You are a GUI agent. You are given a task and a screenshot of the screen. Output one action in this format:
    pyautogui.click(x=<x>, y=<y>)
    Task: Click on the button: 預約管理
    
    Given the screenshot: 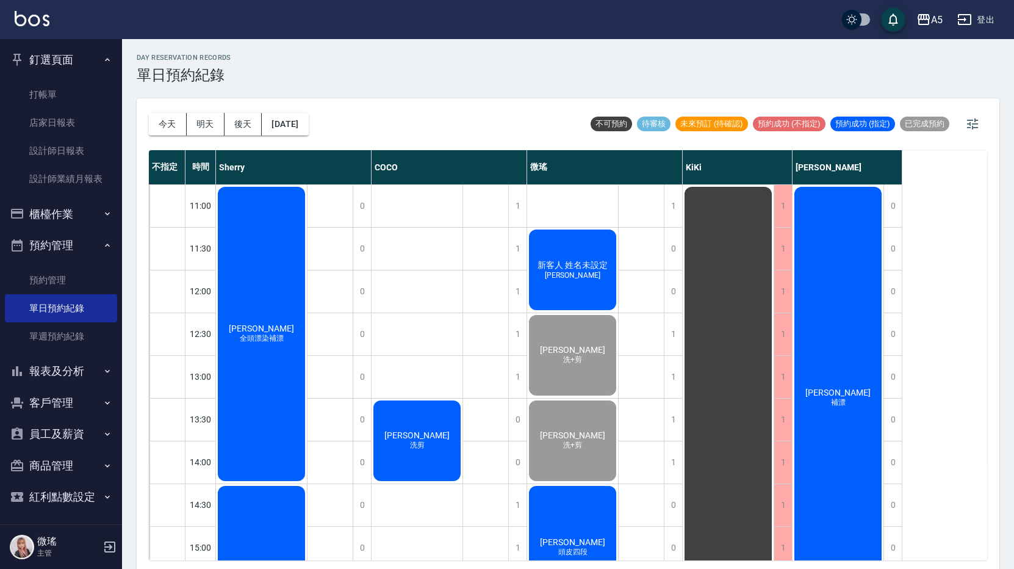 What is the action you would take?
    pyautogui.click(x=61, y=245)
    